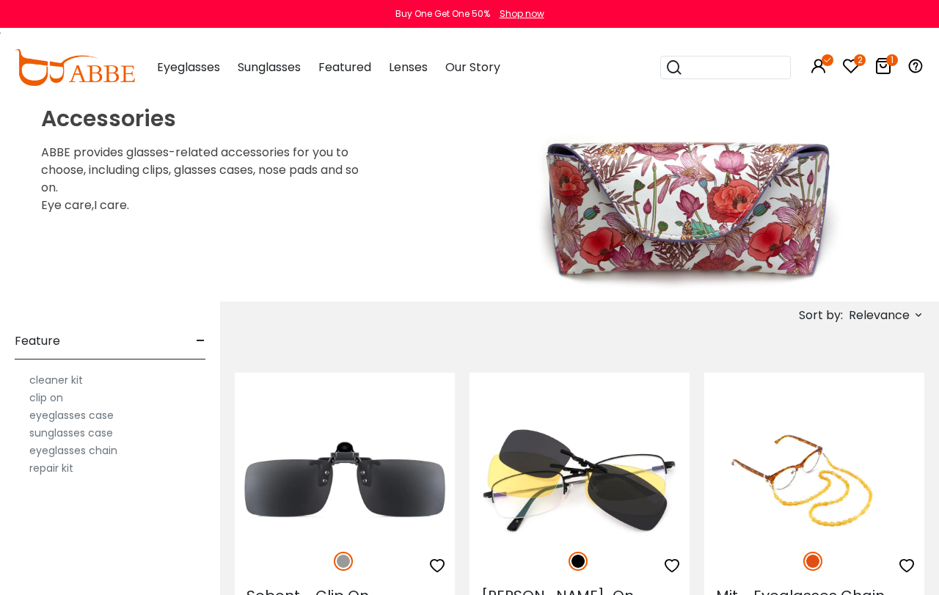  What do you see at coordinates (472, 67) in the screenshot?
I see `span: Our Story` at bounding box center [472, 67].